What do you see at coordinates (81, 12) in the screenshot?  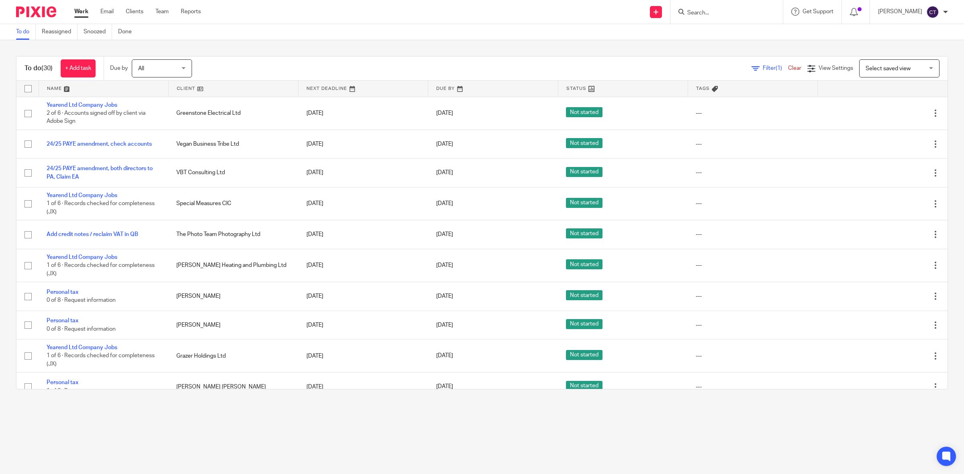 I see `a: Work` at bounding box center [81, 12].